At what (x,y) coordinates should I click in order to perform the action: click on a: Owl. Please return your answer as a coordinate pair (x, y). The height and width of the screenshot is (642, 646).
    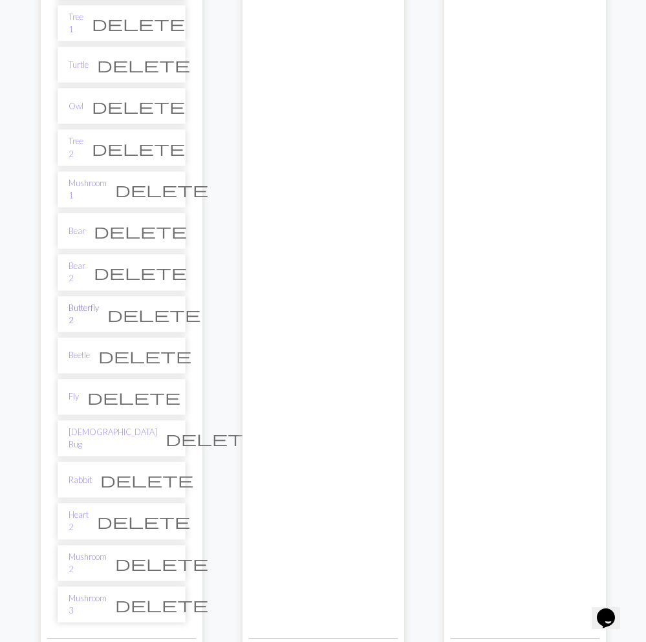
    Looking at the image, I should click on (76, 106).